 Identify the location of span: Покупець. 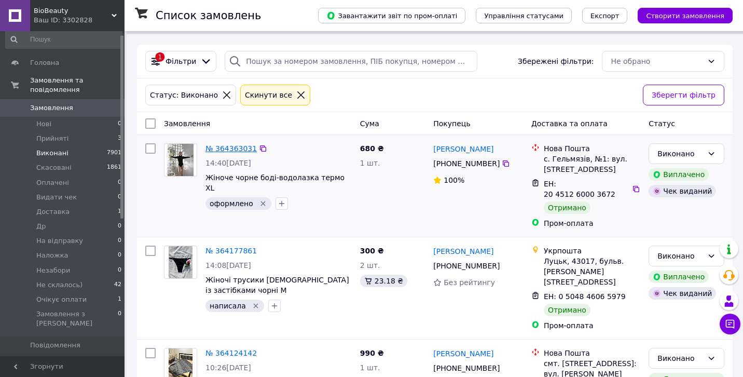
(452, 124).